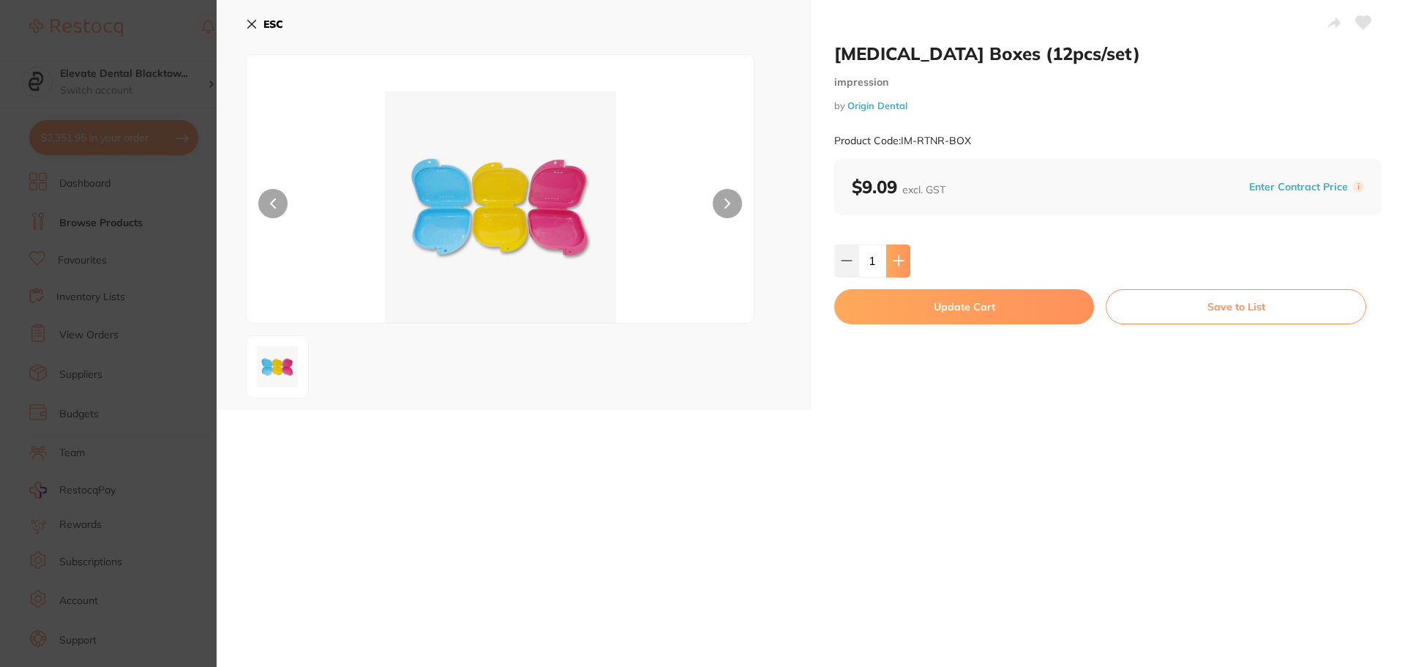 This screenshot has width=1405, height=667. What do you see at coordinates (899, 187) in the screenshot?
I see `b: $9.09` at bounding box center [899, 187].